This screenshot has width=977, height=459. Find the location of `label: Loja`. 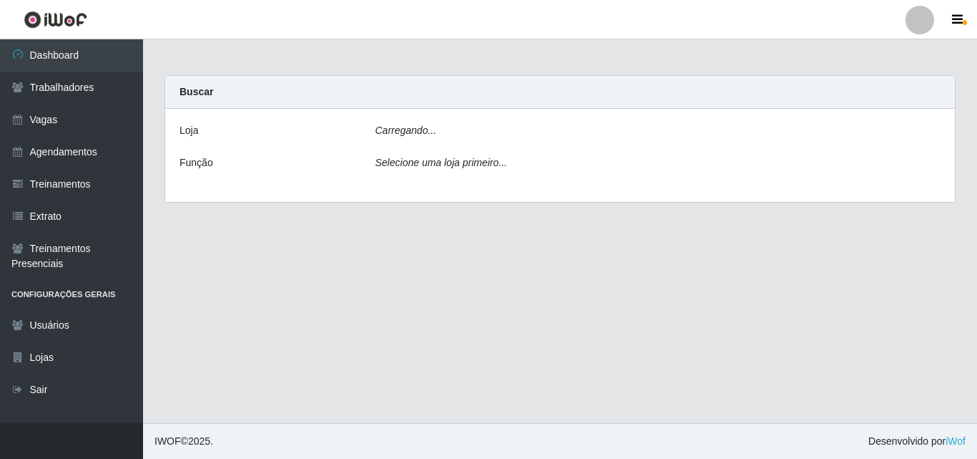

label: Loja is located at coordinates (189, 130).